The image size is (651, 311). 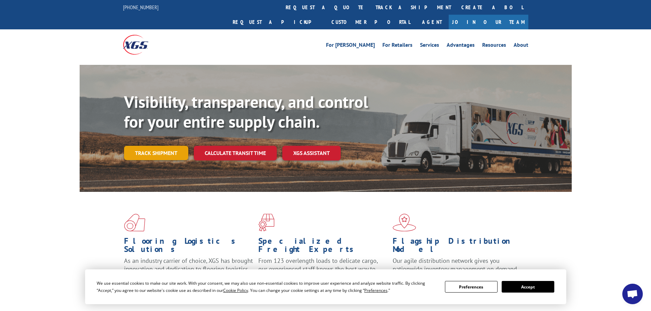 I want to click on span: Cookie Policy, so click(x=235, y=290).